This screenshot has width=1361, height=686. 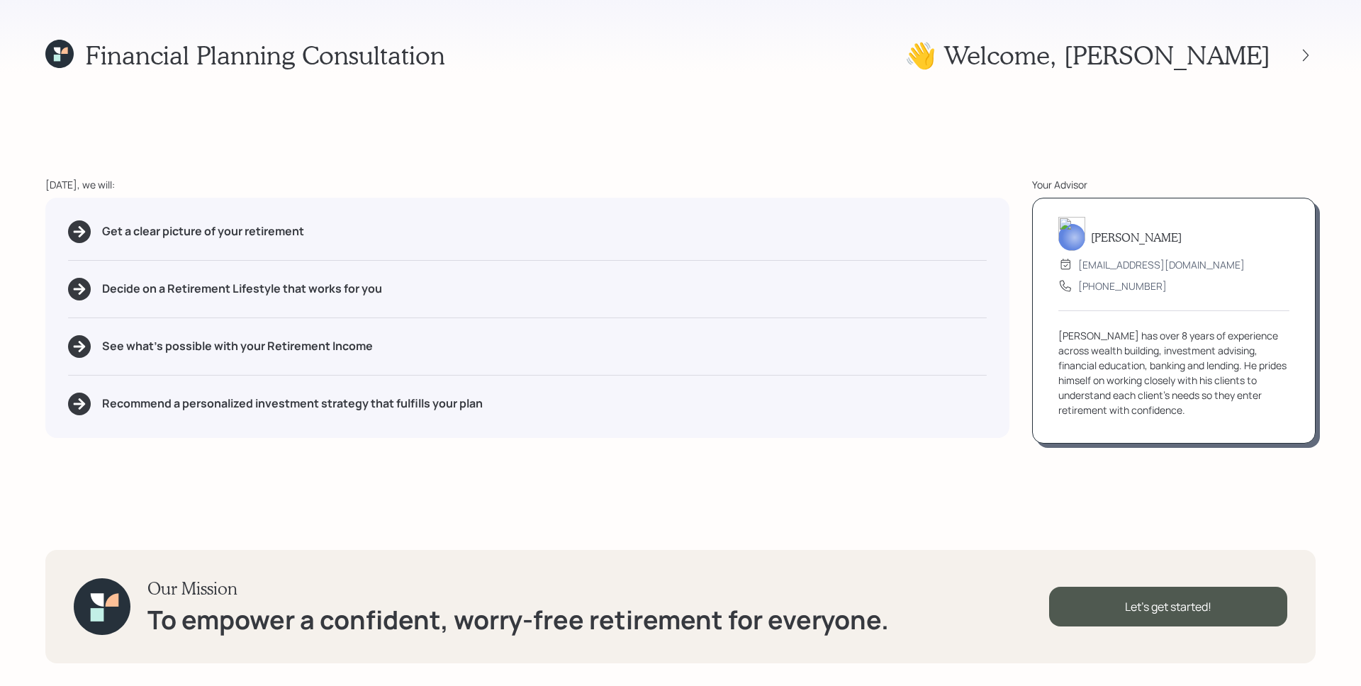 What do you see at coordinates (1168, 607) in the screenshot?
I see `div: Let's get started!` at bounding box center [1168, 607].